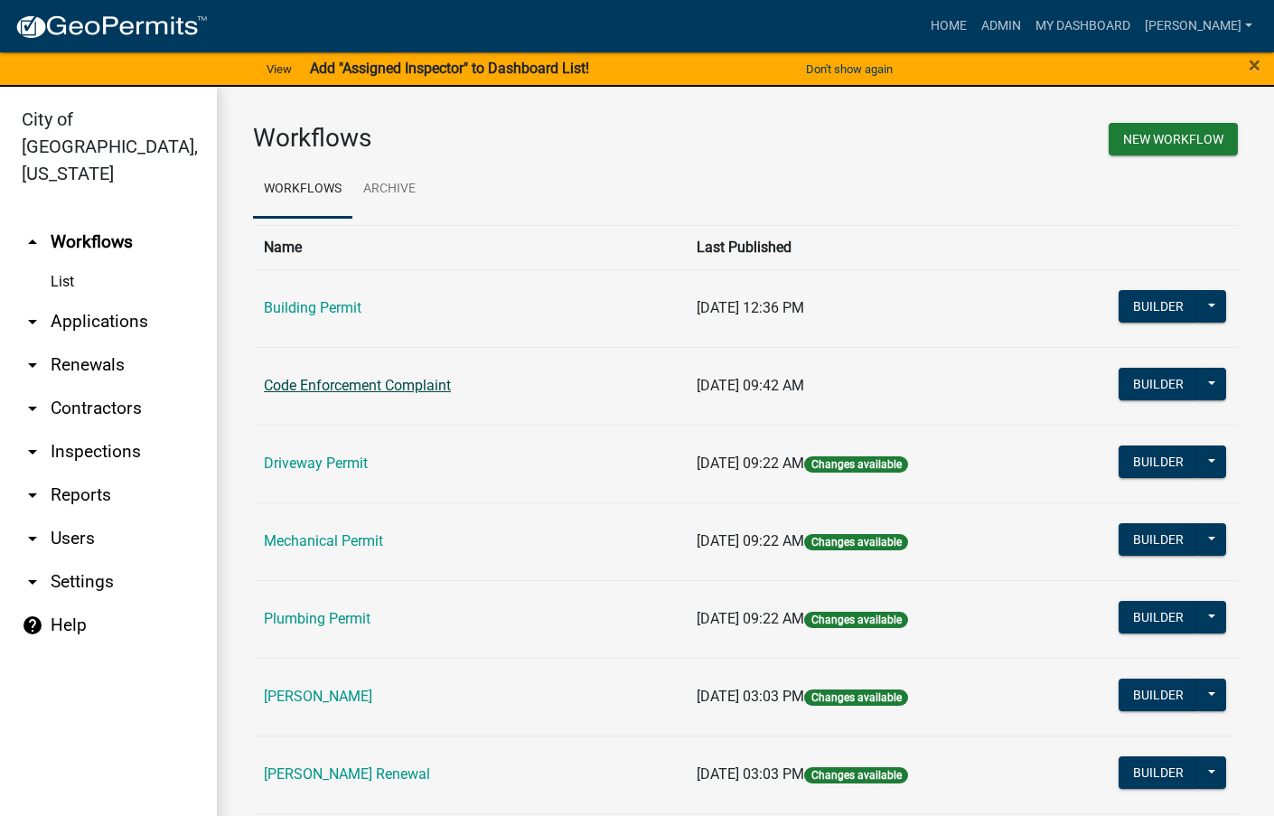 The width and height of the screenshot is (1274, 816). I want to click on a: Building Permit, so click(313, 307).